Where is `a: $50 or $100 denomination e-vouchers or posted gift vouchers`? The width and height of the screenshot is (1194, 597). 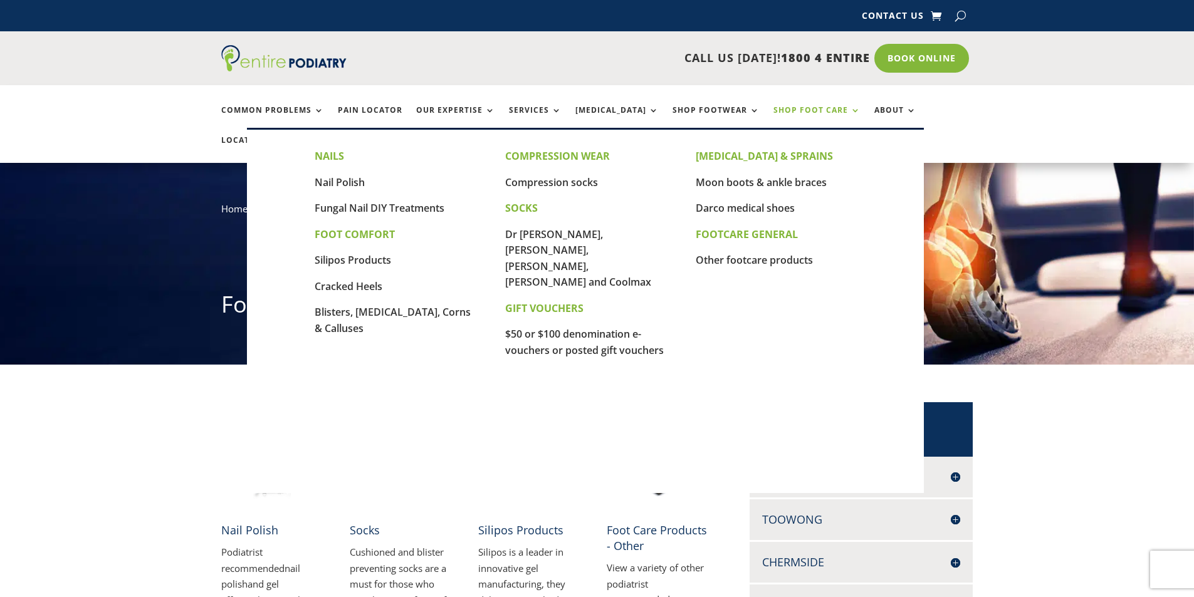
a: $50 or $100 denomination e-vouchers or posted gift vouchers is located at coordinates (584, 342).